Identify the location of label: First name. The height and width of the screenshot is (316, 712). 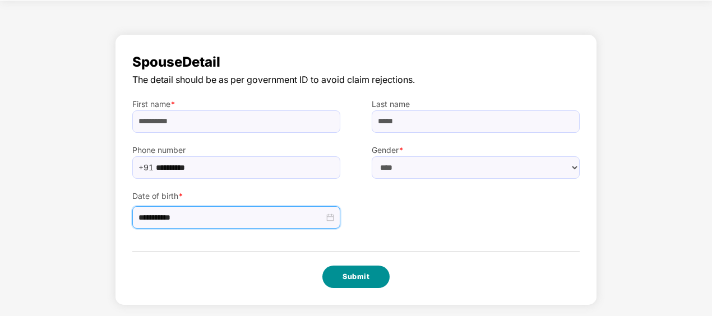
(236, 104).